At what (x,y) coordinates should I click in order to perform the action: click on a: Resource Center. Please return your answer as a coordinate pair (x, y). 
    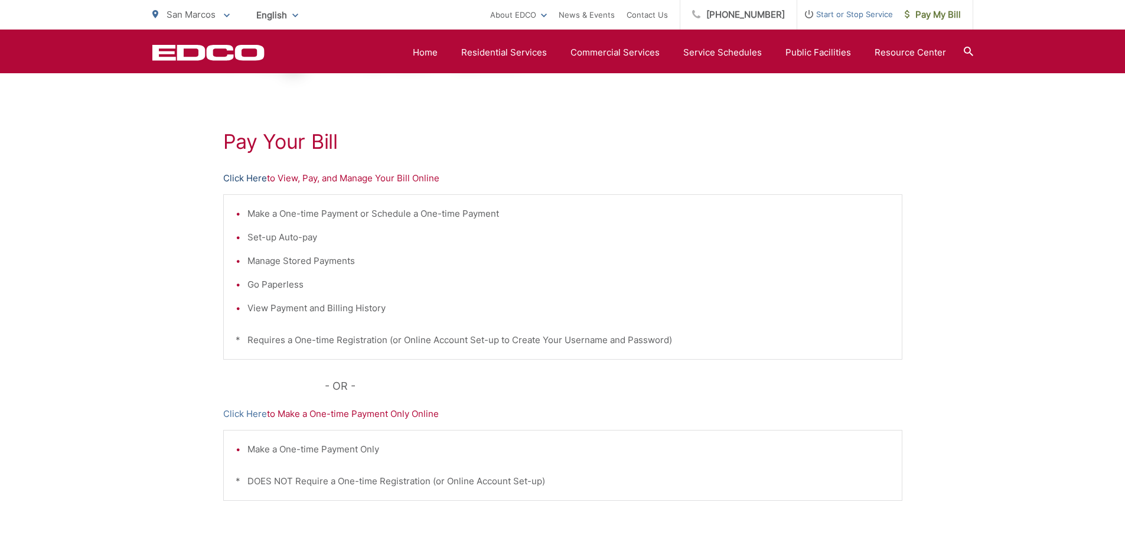
    Looking at the image, I should click on (910, 53).